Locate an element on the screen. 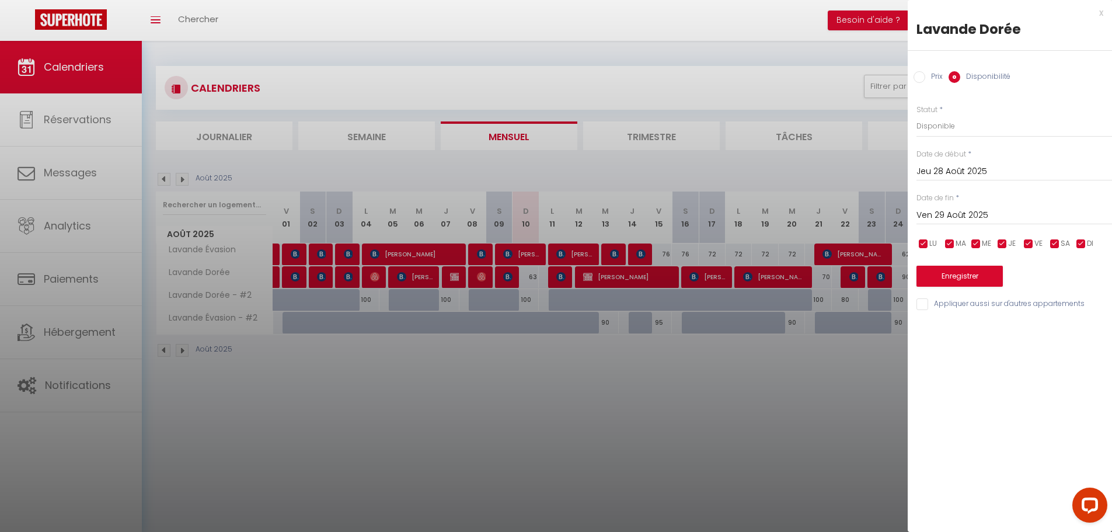  span: LU is located at coordinates (933, 243).